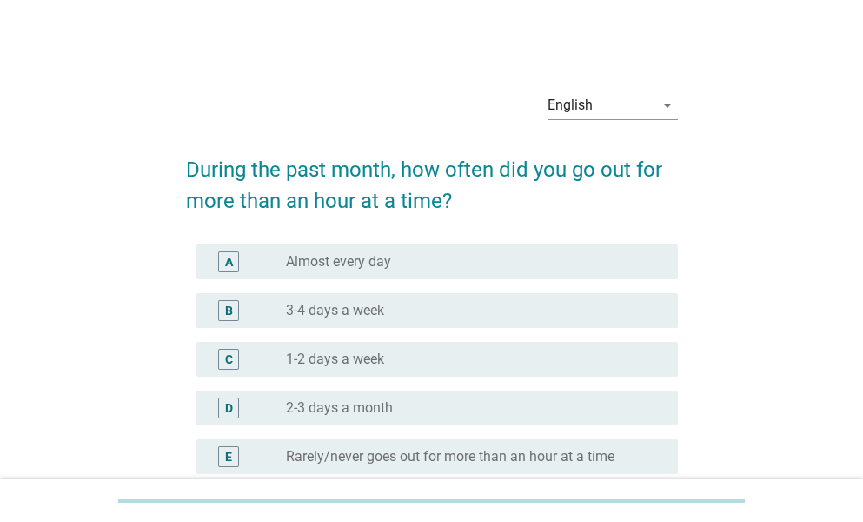  Describe the element at coordinates (229, 407) in the screenshot. I see `div: D` at that location.